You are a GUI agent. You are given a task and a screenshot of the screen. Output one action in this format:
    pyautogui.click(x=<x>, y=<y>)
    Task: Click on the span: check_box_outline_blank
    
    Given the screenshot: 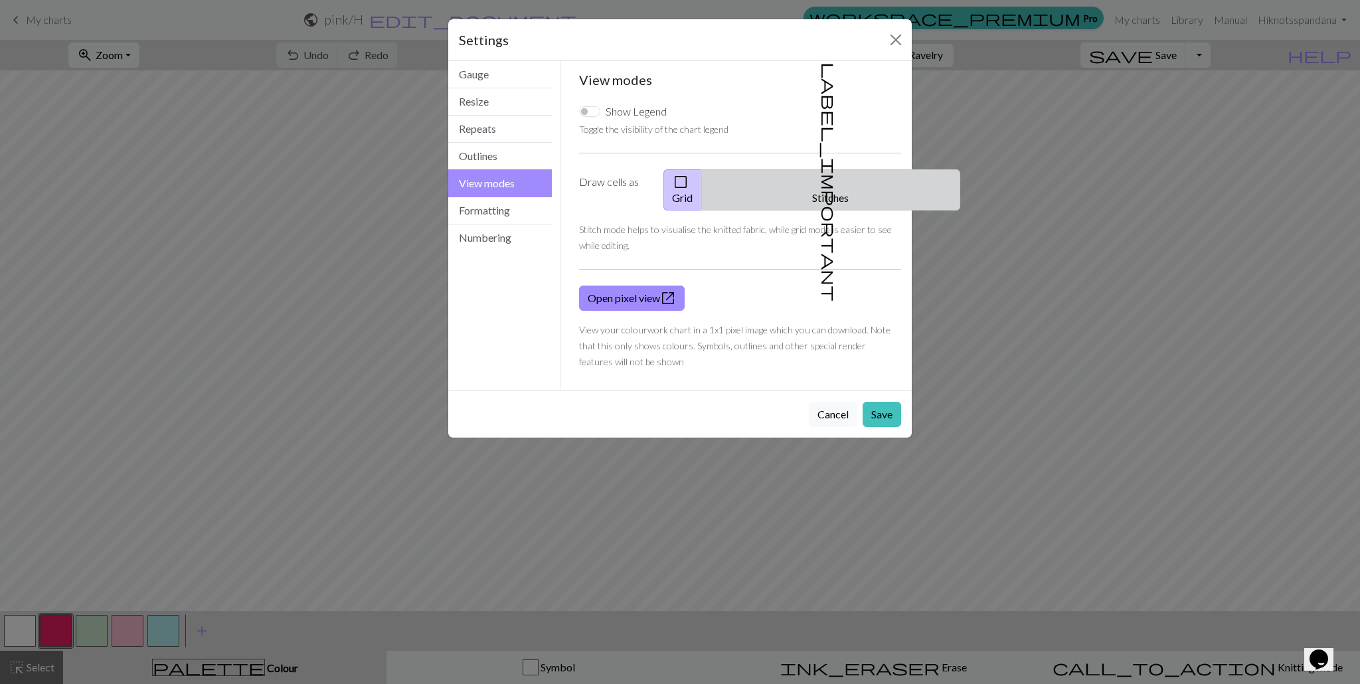 What is the action you would take?
    pyautogui.click(x=681, y=182)
    